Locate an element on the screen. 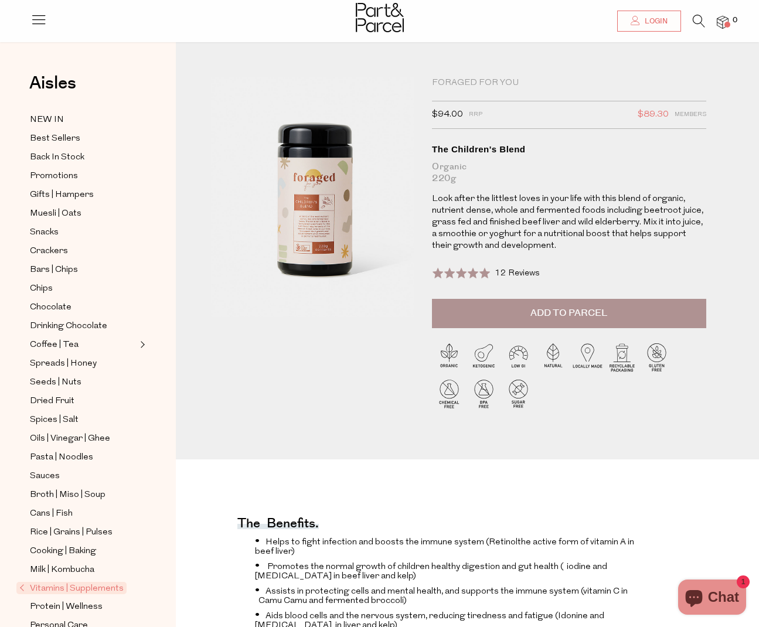 The width and height of the screenshot is (759, 627). li: Promotes the normal growth of children healthy digestion and gut health ( ) is located at coordinates (451, 571).